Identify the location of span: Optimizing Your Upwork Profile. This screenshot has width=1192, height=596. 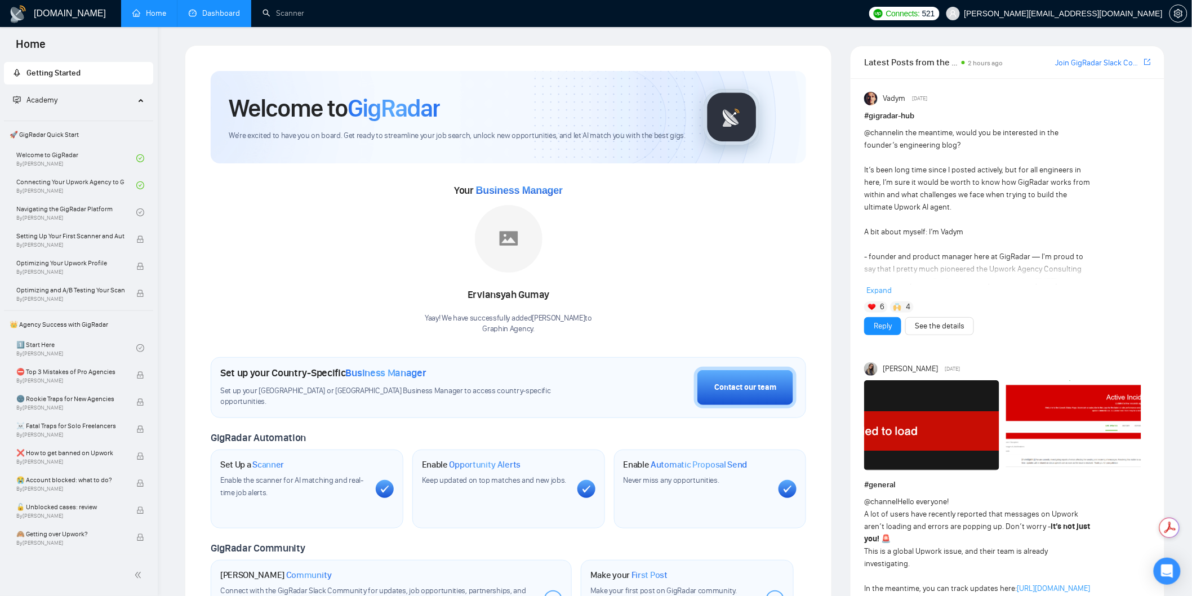
(70, 263).